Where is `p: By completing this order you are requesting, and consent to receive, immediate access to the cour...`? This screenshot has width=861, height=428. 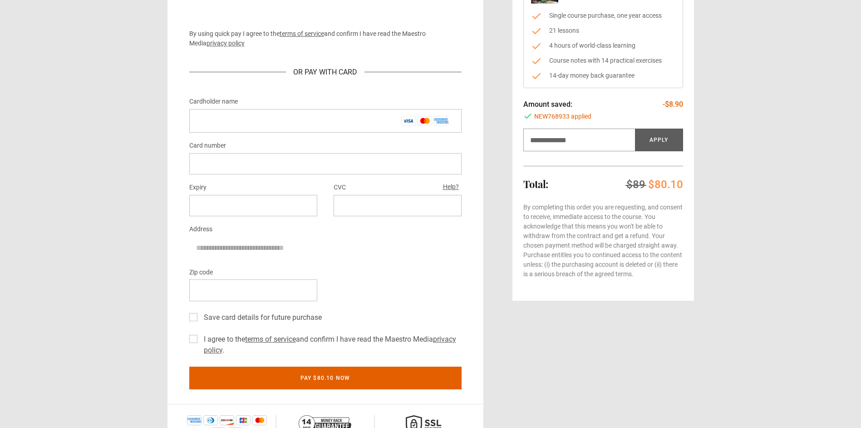
p: By completing this order you are requesting, and consent to receive, immediate access to the cour... is located at coordinates (603, 241).